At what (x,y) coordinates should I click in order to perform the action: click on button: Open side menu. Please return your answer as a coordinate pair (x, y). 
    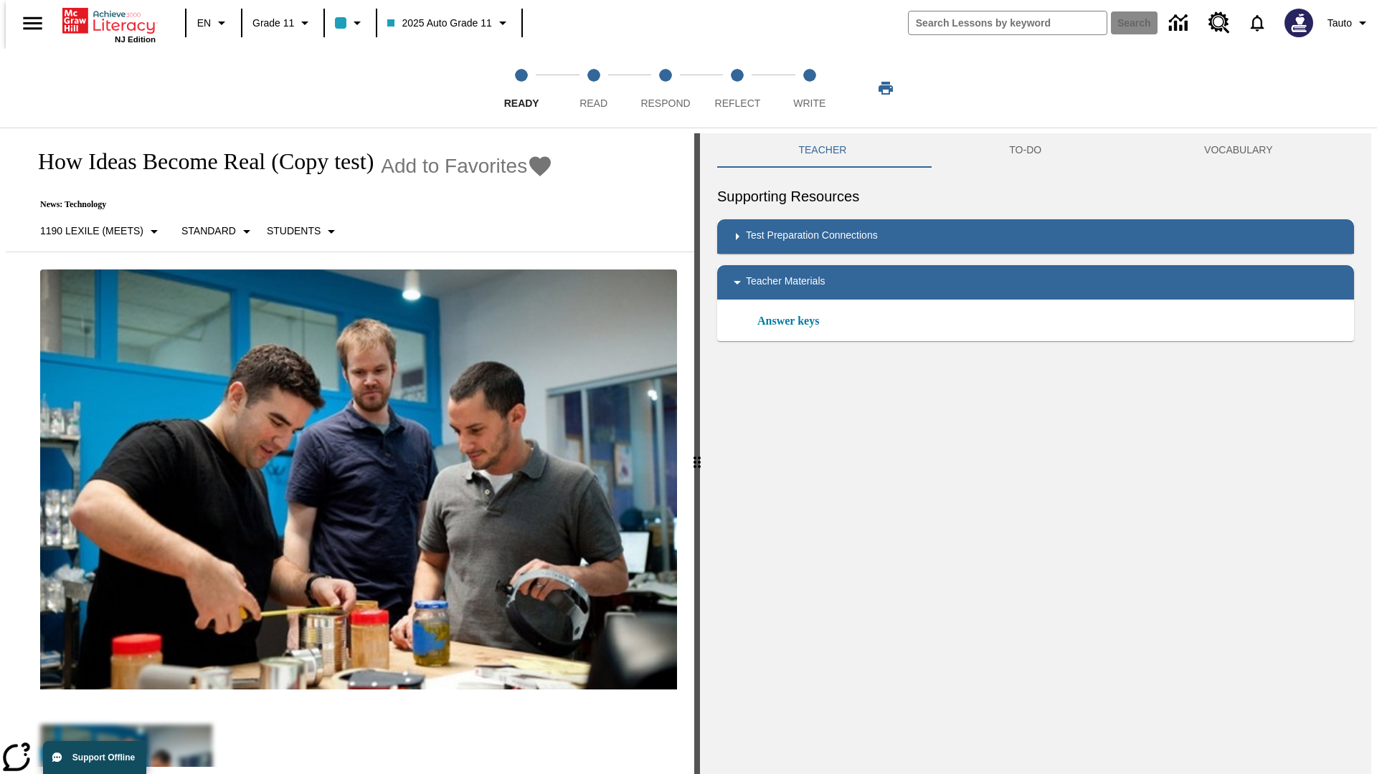
    Looking at the image, I should click on (32, 23).